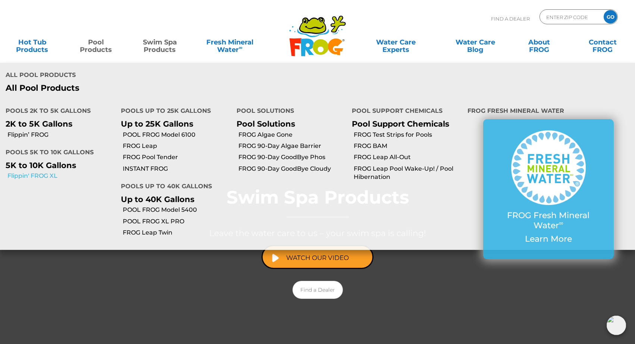 Image resolution: width=635 pixels, height=344 pixels. Describe the element at coordinates (266, 123) in the screenshot. I see `a: Pool Solutions` at that location.